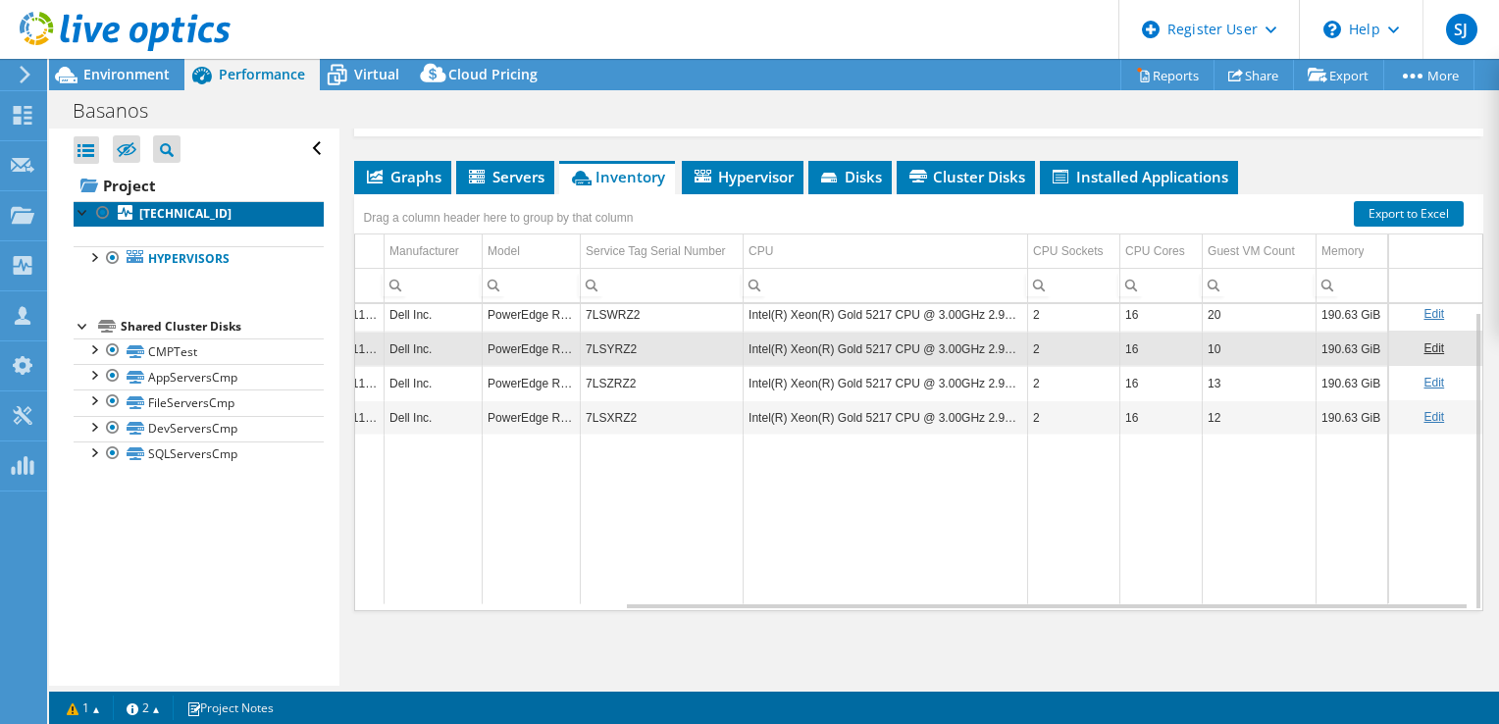  I want to click on td: Column Guest VM Count, Value 20, so click(1260, 314).